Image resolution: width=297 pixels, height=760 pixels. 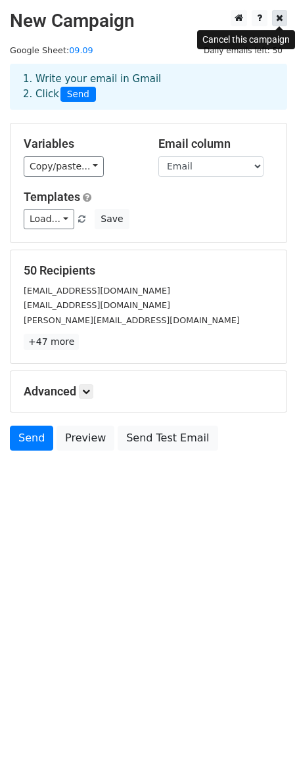 What do you see at coordinates (49, 219) in the screenshot?
I see `a: Load...` at bounding box center [49, 219].